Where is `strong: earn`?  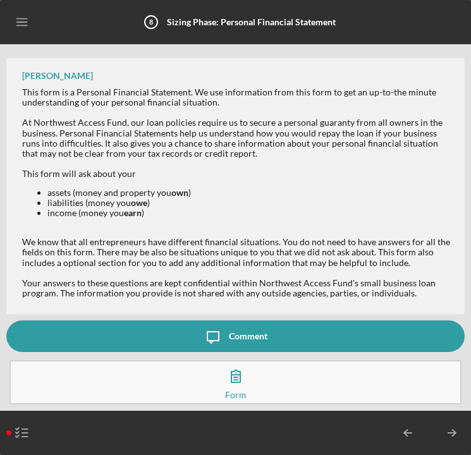 strong: earn is located at coordinates (133, 212).